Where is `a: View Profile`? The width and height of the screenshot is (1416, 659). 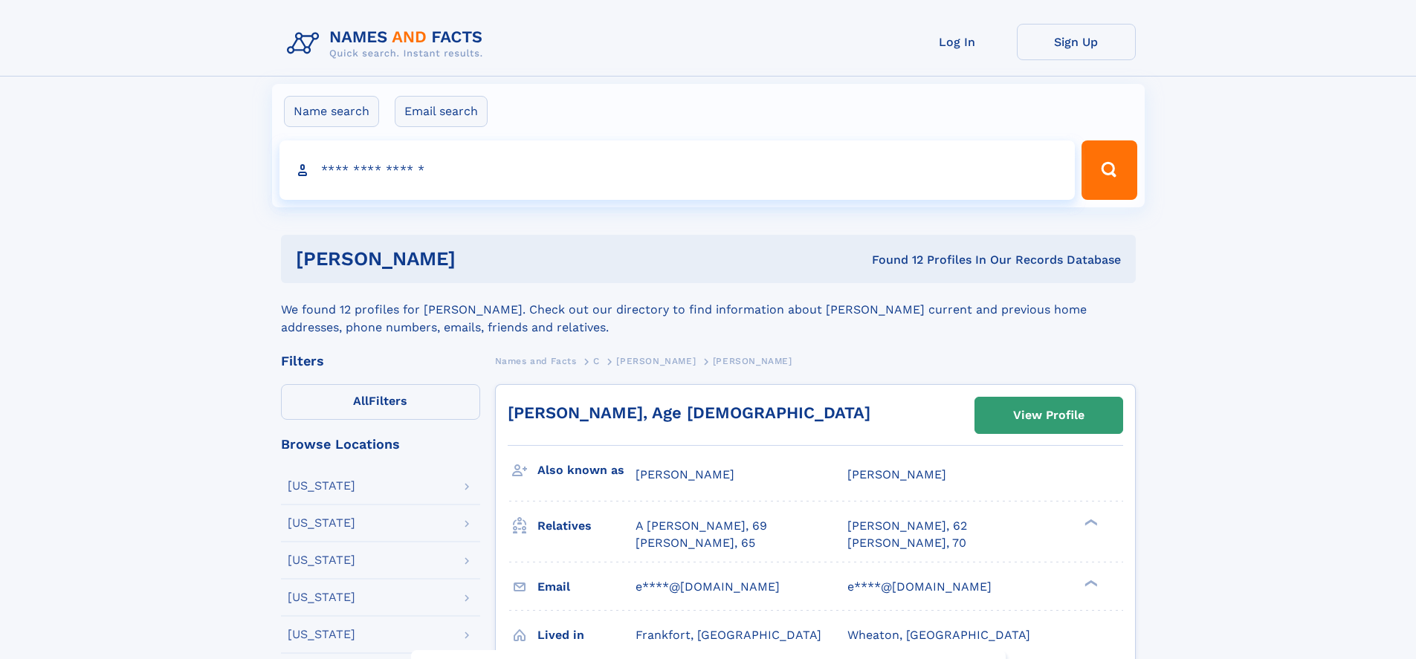 a: View Profile is located at coordinates (1049, 415).